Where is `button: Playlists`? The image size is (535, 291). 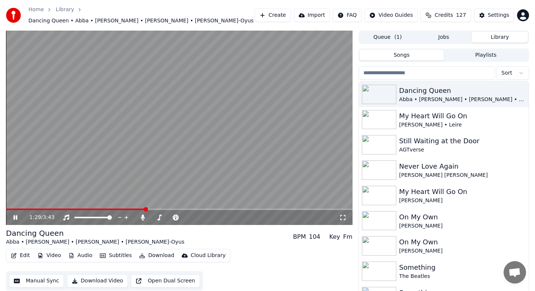 button: Playlists is located at coordinates (485, 55).